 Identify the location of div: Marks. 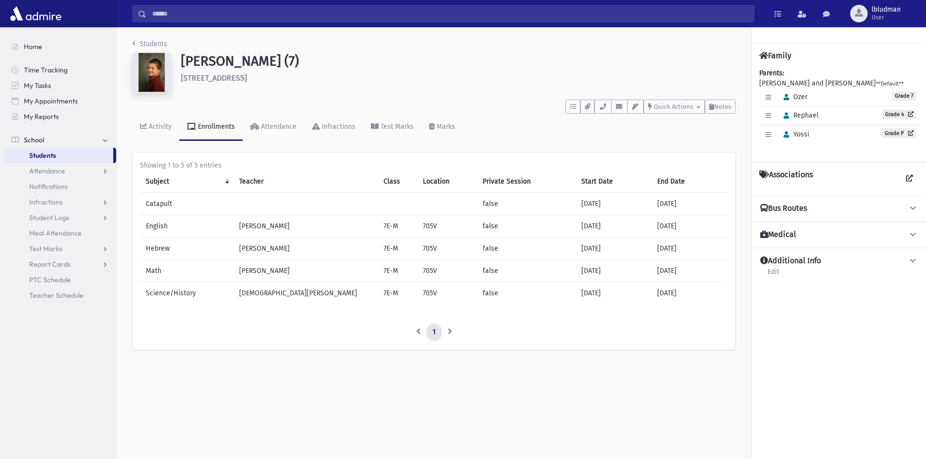
(445, 126).